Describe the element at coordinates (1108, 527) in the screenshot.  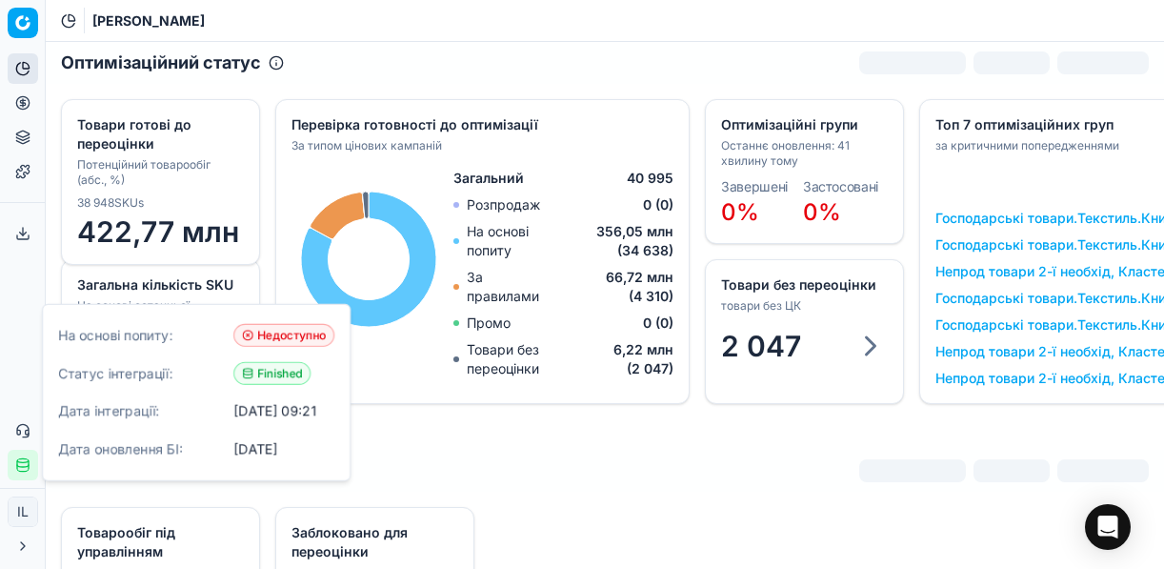
I see `div: Open Intercom Messenger` at that location.